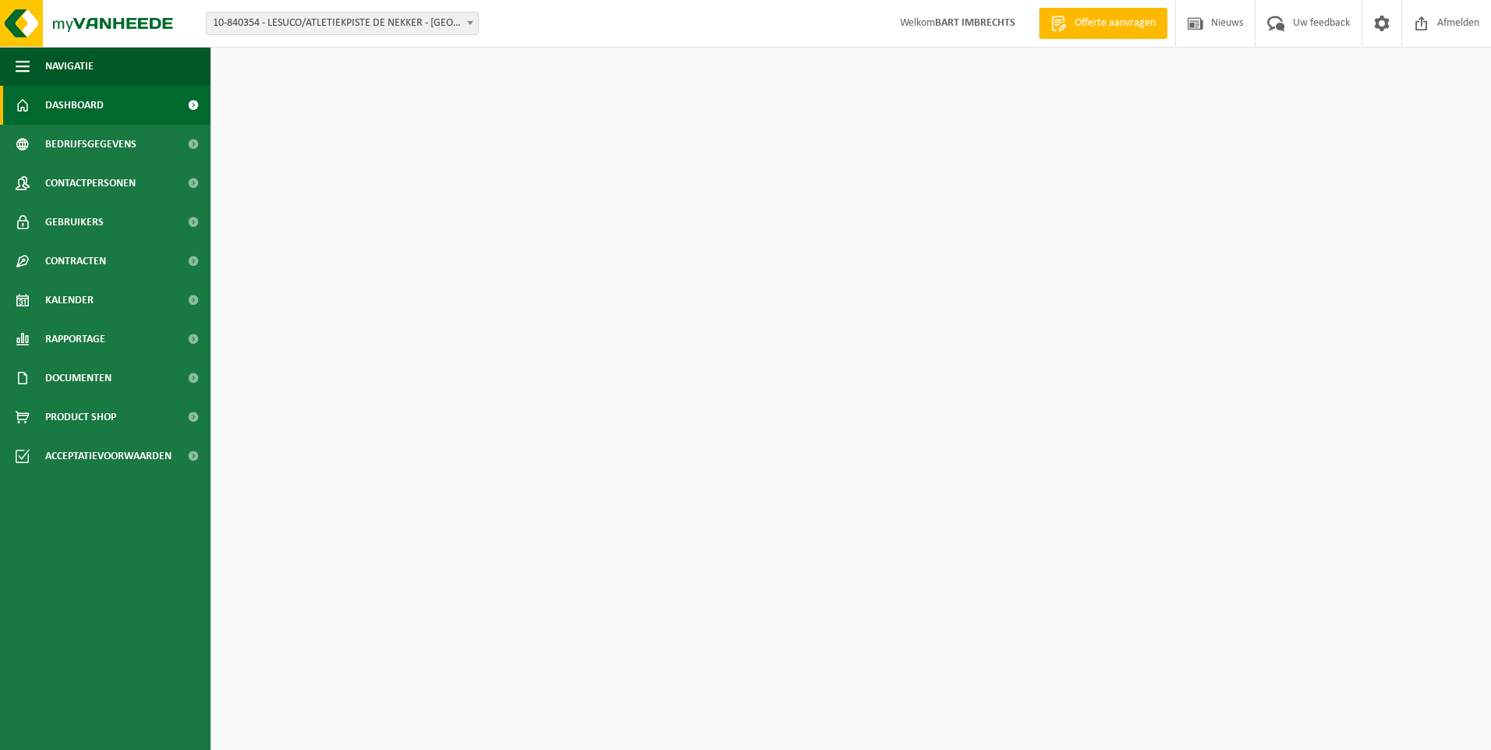 The width and height of the screenshot is (1491, 750). I want to click on span: Acceptatievoorwaarden, so click(108, 456).